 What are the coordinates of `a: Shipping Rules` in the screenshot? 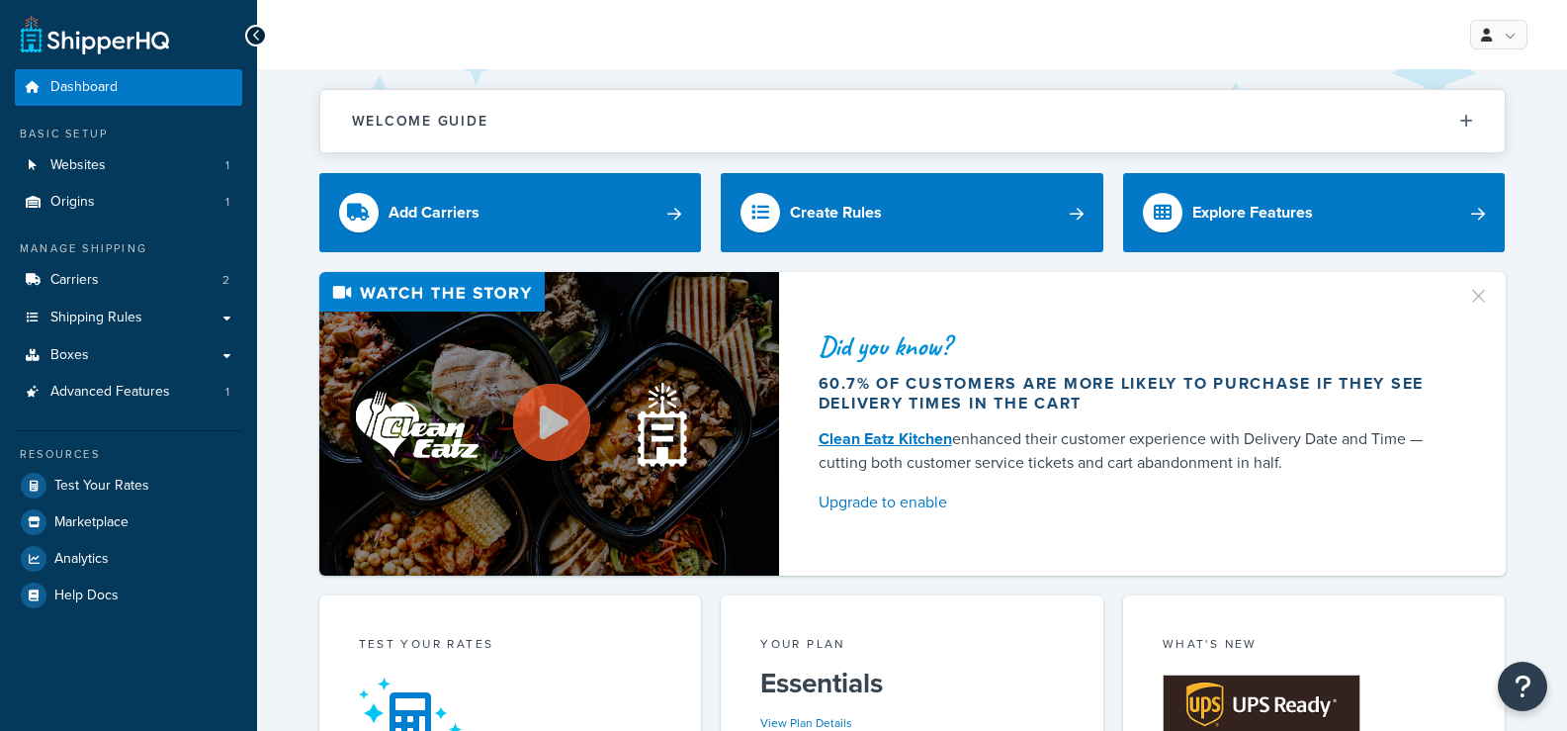 It's located at (129, 317).